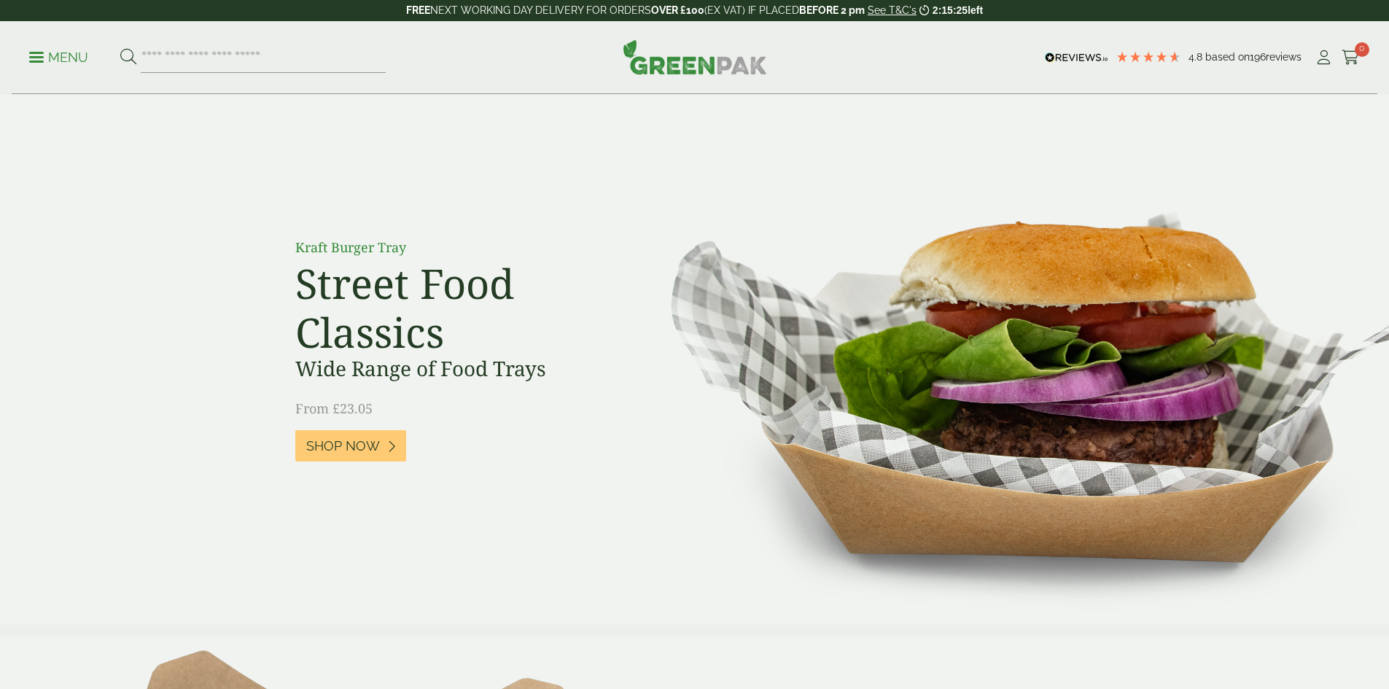 The width and height of the screenshot is (1389, 689). Describe the element at coordinates (1227, 57) in the screenshot. I see `span: Based on` at that location.